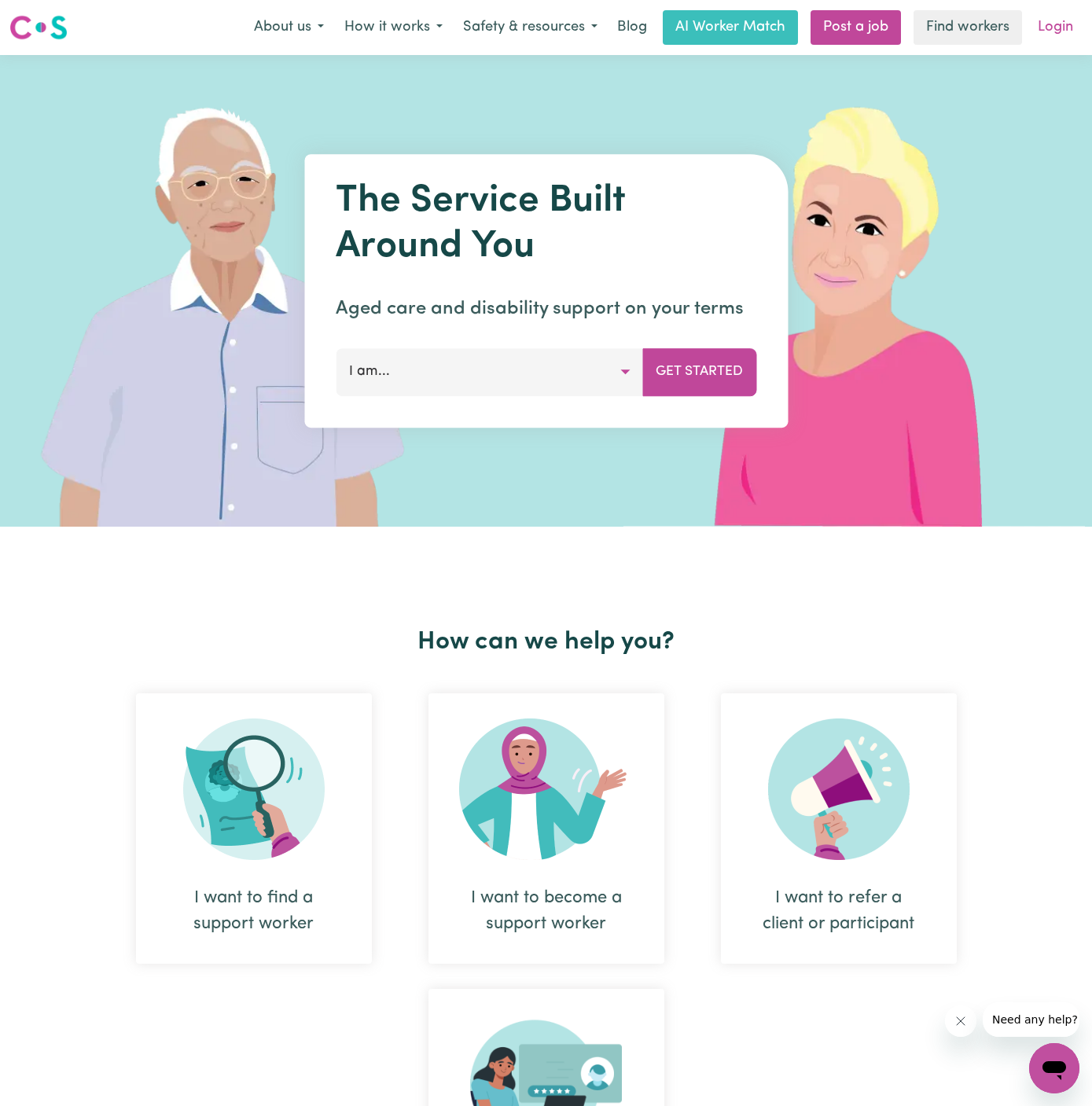 The width and height of the screenshot is (1092, 1106). Describe the element at coordinates (289, 27) in the screenshot. I see `button: About us` at that location.